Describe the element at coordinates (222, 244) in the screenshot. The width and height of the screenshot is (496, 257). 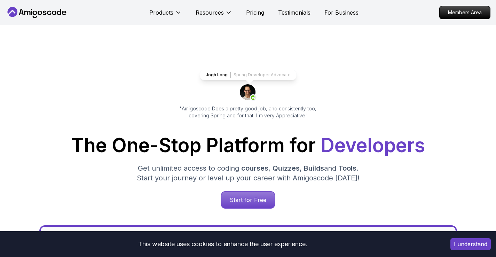
I see `div: This website uses cookies to enhance the user experience.` at that location.